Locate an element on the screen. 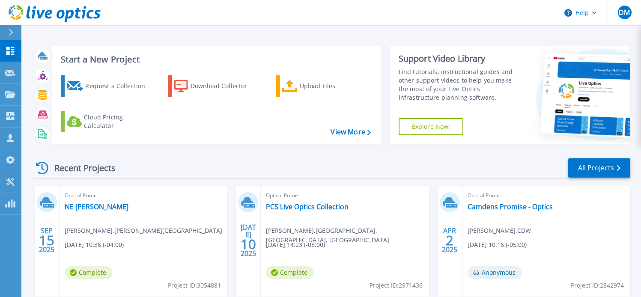  div: Support Video Library is located at coordinates (458, 59).